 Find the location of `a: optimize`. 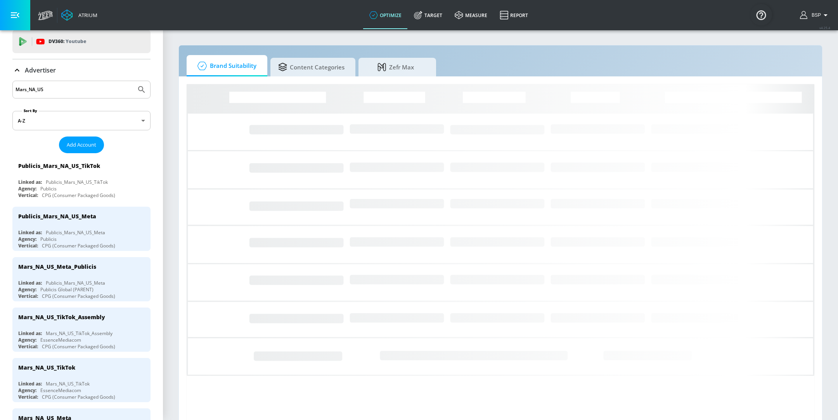

a: optimize is located at coordinates (385, 15).